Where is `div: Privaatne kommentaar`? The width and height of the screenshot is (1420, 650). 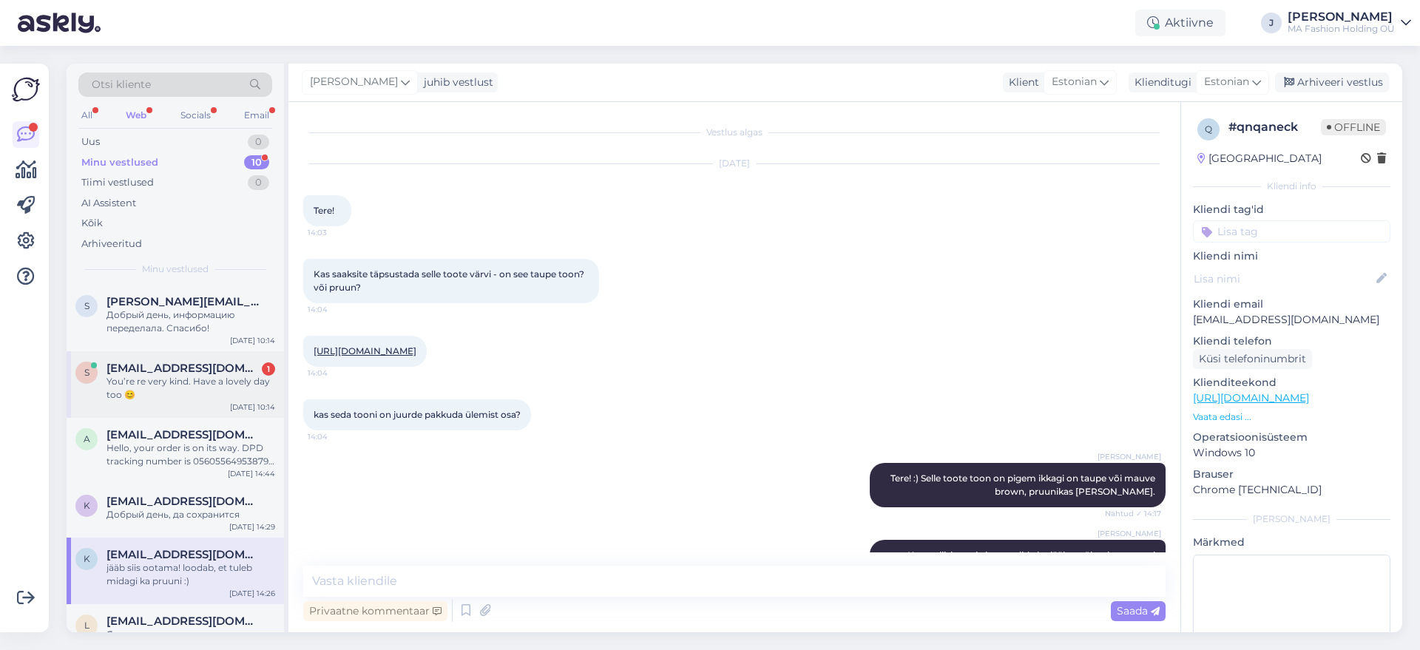
div: Privaatne kommentaar is located at coordinates (375, 611).